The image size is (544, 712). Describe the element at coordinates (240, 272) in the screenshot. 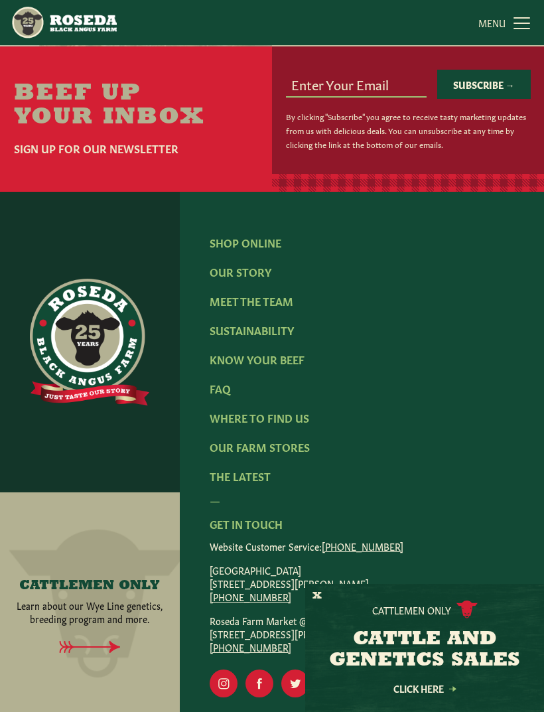

I see `a: Our Story` at that location.